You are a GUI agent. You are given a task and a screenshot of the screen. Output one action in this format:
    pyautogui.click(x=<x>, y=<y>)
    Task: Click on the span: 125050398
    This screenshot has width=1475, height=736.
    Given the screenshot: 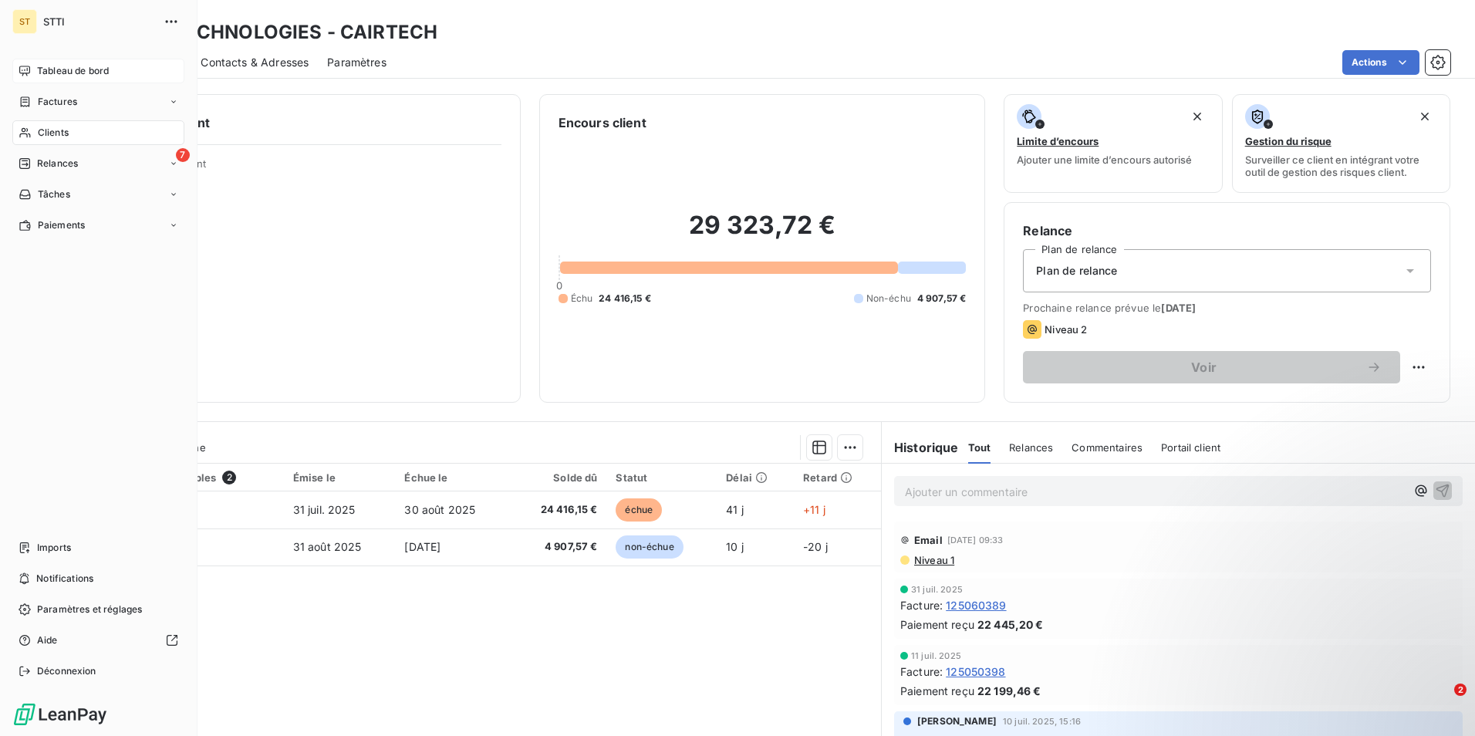 What is the action you would take?
    pyautogui.click(x=975, y=671)
    